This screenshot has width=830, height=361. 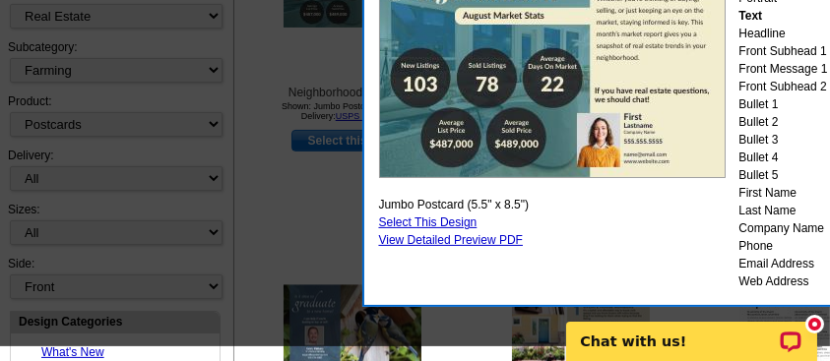 What do you see at coordinates (451, 240) in the screenshot?
I see `a: View Detailed Preview PDF` at bounding box center [451, 240].